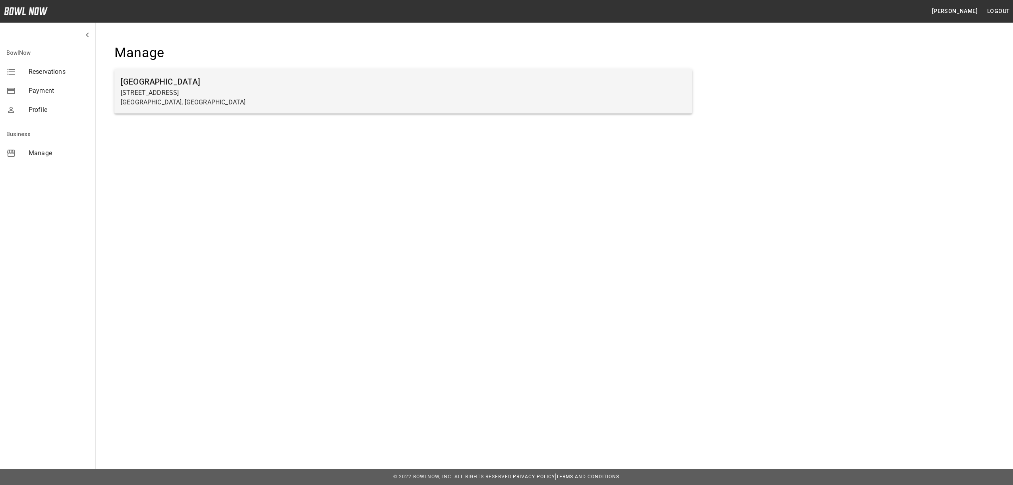 This screenshot has width=1013, height=485. Describe the element at coordinates (588, 477) in the screenshot. I see `a: Terms and Conditions` at that location.